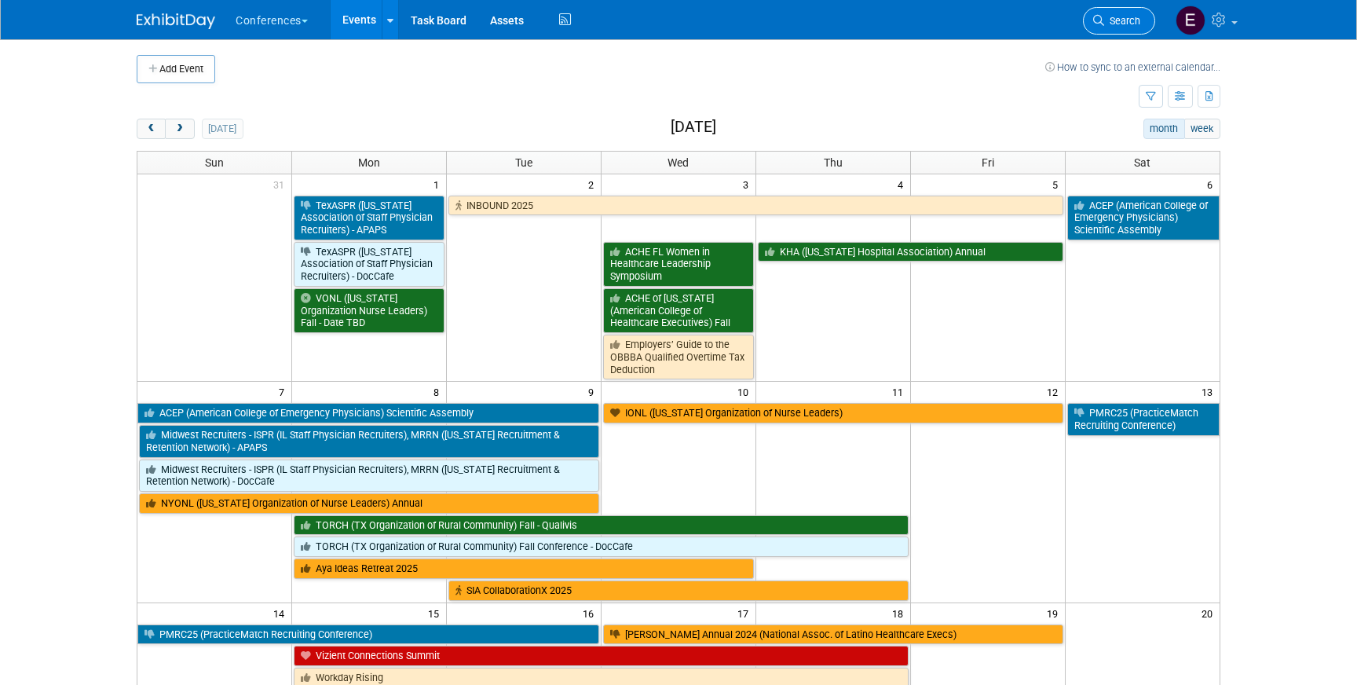  I want to click on a: INBOUND 2025, so click(755, 206).